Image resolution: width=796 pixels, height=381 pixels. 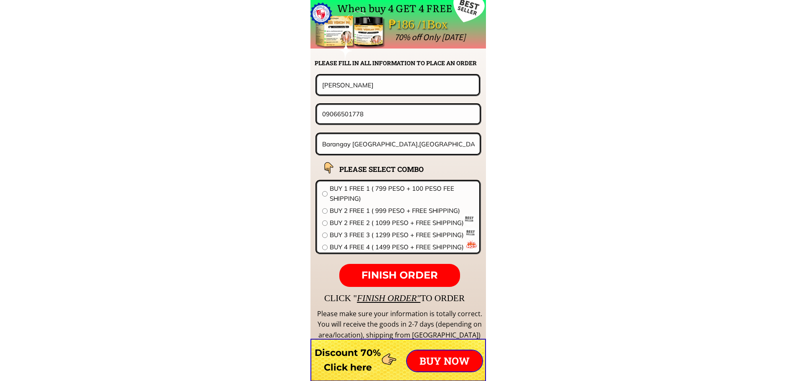 I want to click on span: FINISH ORDER, so click(x=400, y=275).